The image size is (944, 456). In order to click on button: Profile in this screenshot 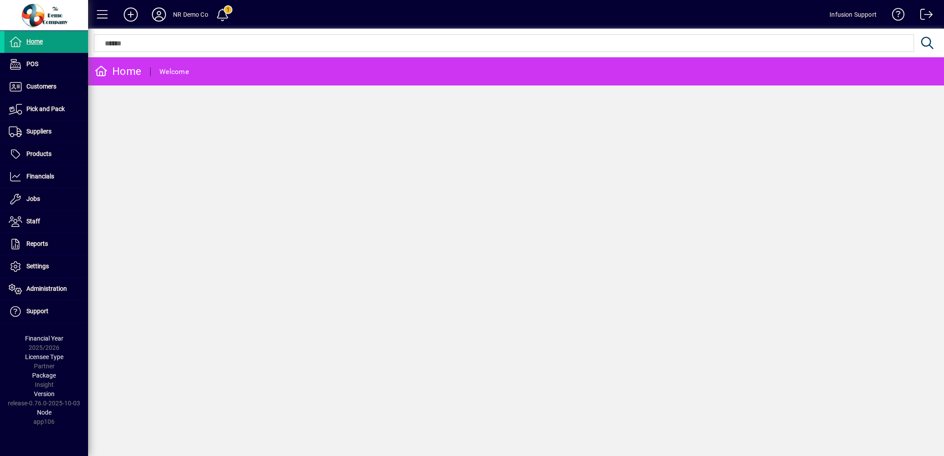, I will do `click(159, 15)`.